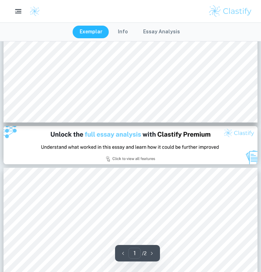 This screenshot has height=272, width=261. What do you see at coordinates (91, 32) in the screenshot?
I see `button: Exemplar` at bounding box center [91, 32].